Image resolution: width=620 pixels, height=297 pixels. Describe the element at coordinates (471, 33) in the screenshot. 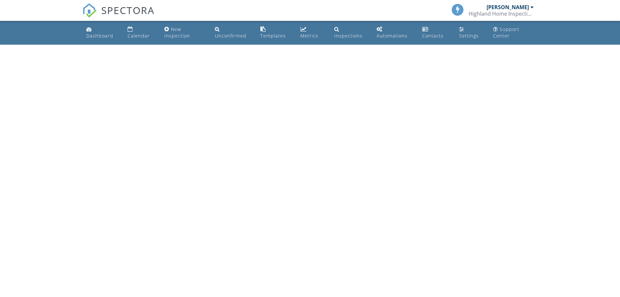

I see `a: Settings` at that location.